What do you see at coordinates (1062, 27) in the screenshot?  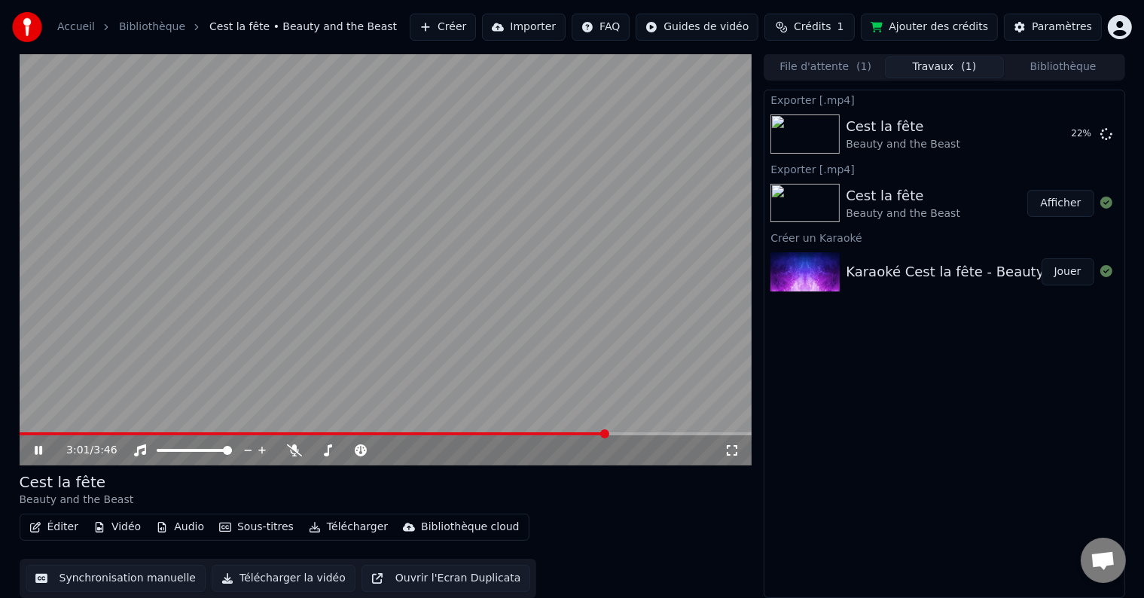 I see `div: Paramètres` at bounding box center [1062, 27].